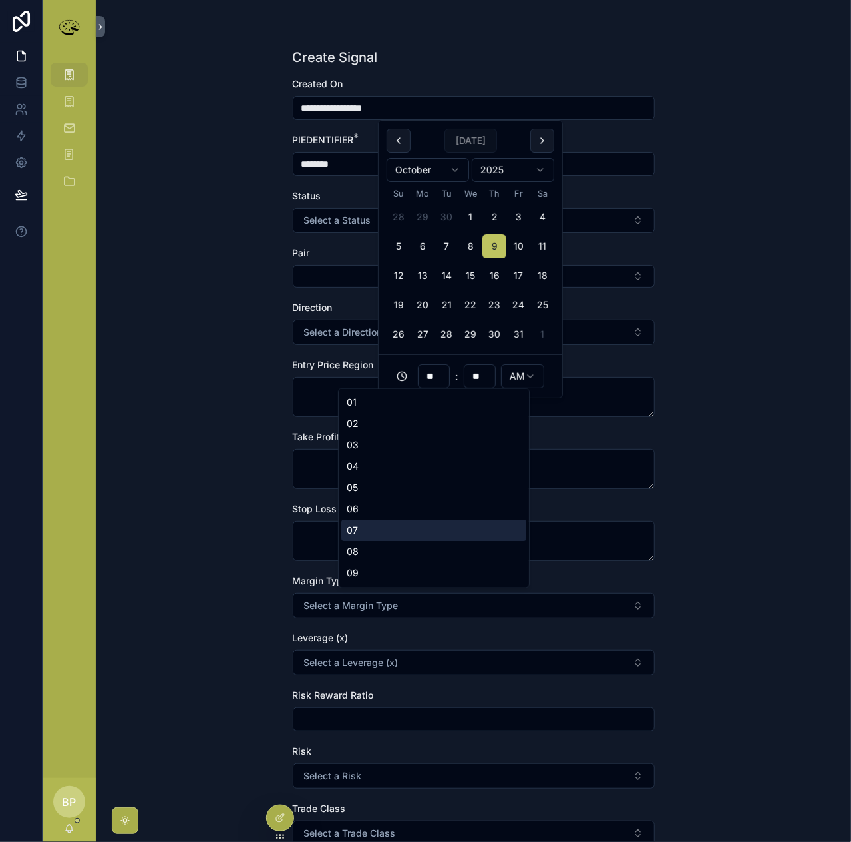 The width and height of the screenshot is (851, 842). I want to click on button: Monday, October 13th, 2025, so click(423, 276).